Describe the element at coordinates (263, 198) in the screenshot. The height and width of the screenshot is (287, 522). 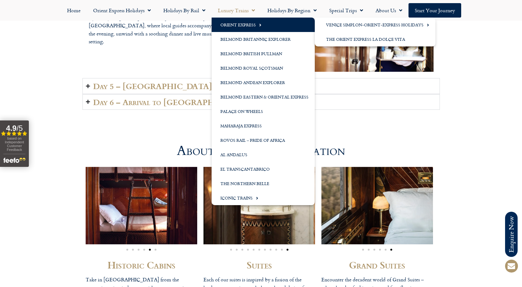
I see `a: Iconic Trains` at that location.